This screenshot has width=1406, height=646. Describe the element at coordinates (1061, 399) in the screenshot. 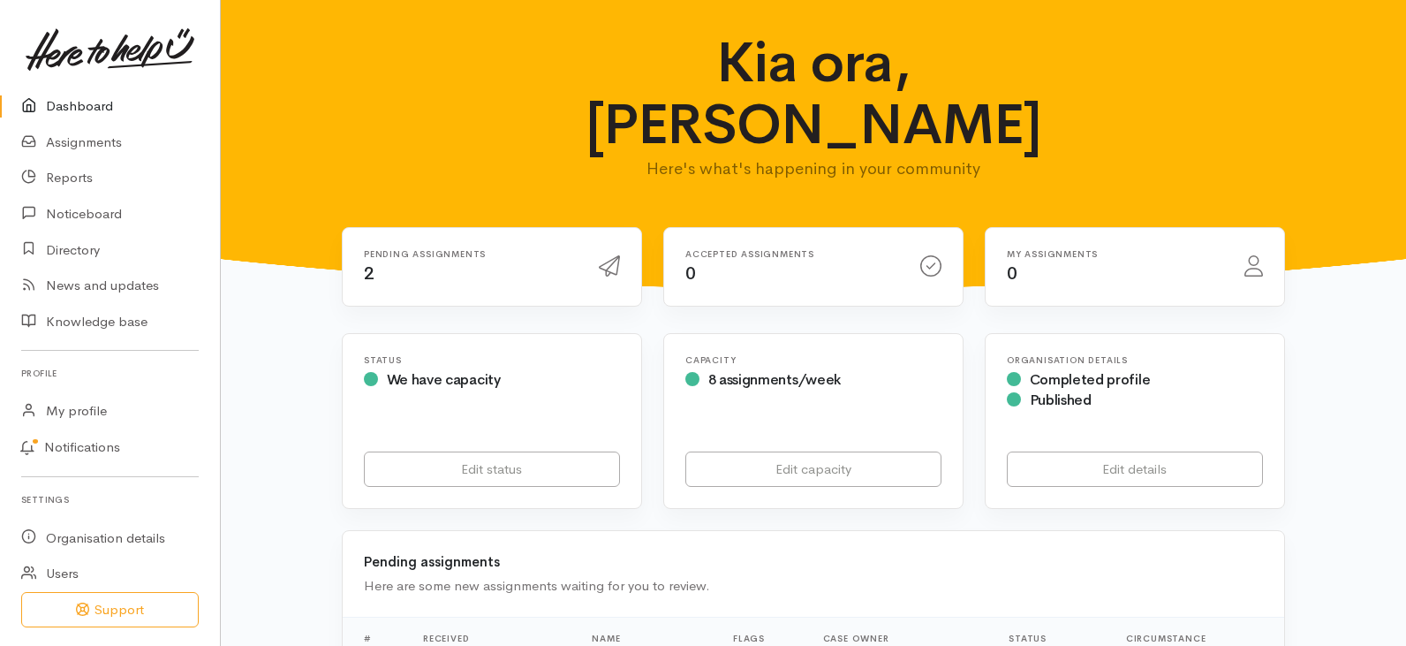

I see `span: Published` at that location.